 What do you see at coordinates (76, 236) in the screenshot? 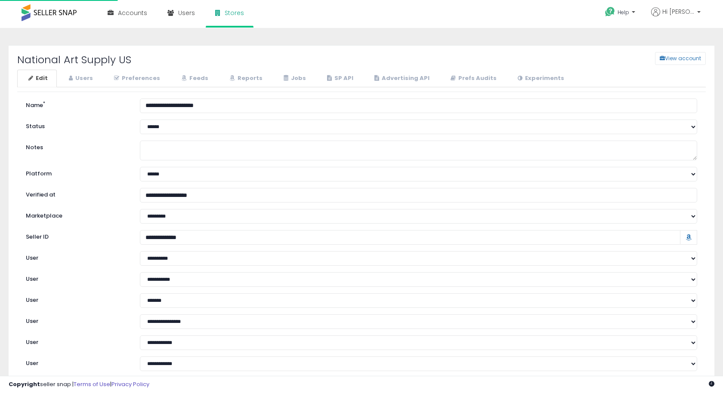
I see `label: Seller ID` at bounding box center [76, 236].